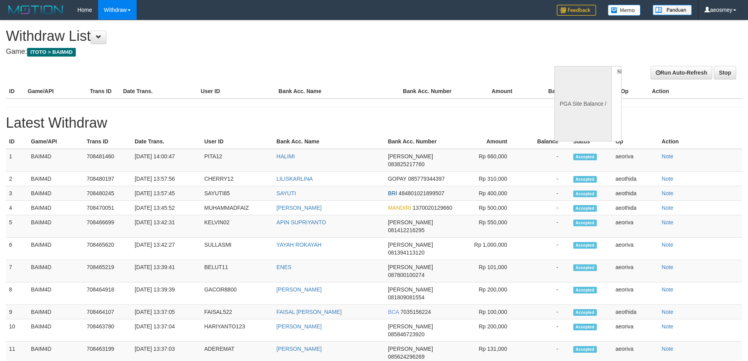  Describe the element at coordinates (17, 226) in the screenshot. I see `td: 5` at that location.